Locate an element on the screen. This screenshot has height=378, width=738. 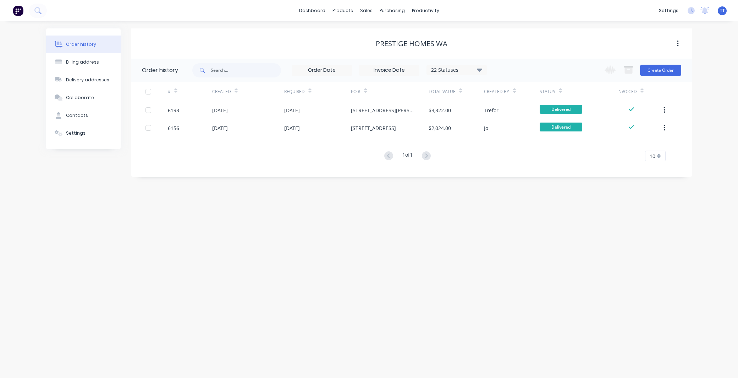
span: TT is located at coordinates (722, 11).